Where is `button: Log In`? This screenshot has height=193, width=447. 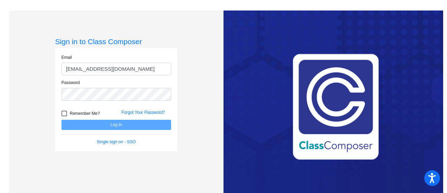 button: Log In is located at coordinates (116, 124).